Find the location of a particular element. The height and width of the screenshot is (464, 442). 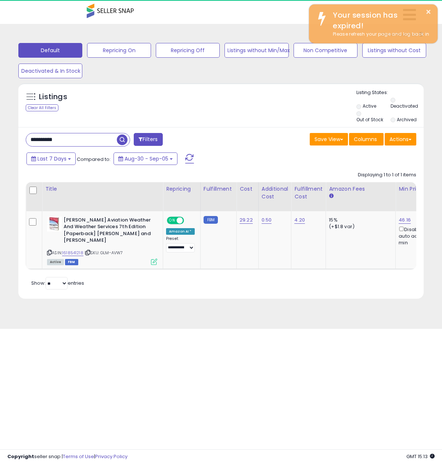

button: Repricing Off is located at coordinates (188, 50).